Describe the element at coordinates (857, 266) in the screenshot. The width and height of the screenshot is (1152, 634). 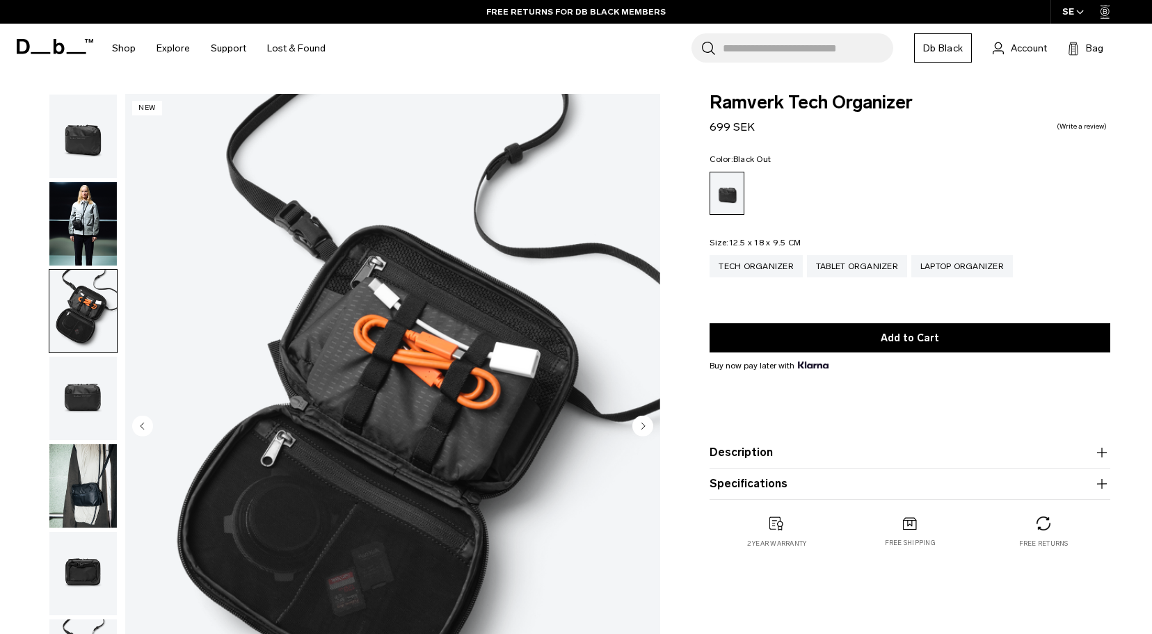
I see `a: Tablet Organizer` at that location.